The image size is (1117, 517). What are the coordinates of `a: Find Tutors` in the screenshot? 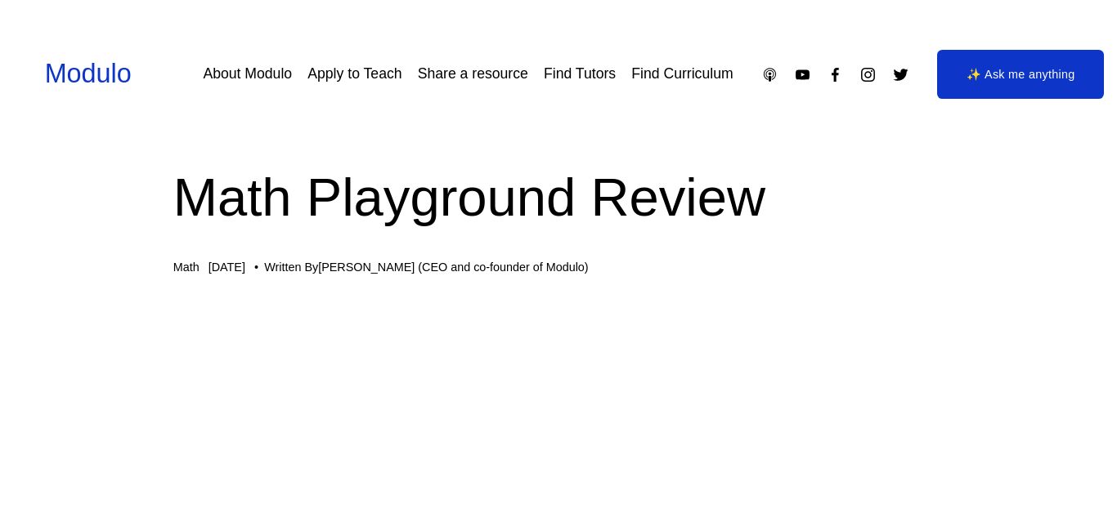 It's located at (580, 74).